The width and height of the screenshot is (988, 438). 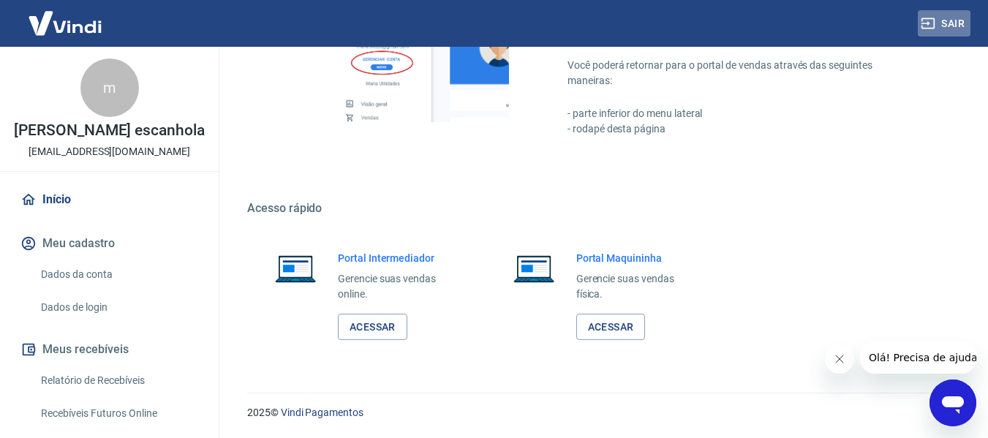 What do you see at coordinates (399, 287) in the screenshot?
I see `p: Gerencie suas vendas online.` at bounding box center [399, 287].